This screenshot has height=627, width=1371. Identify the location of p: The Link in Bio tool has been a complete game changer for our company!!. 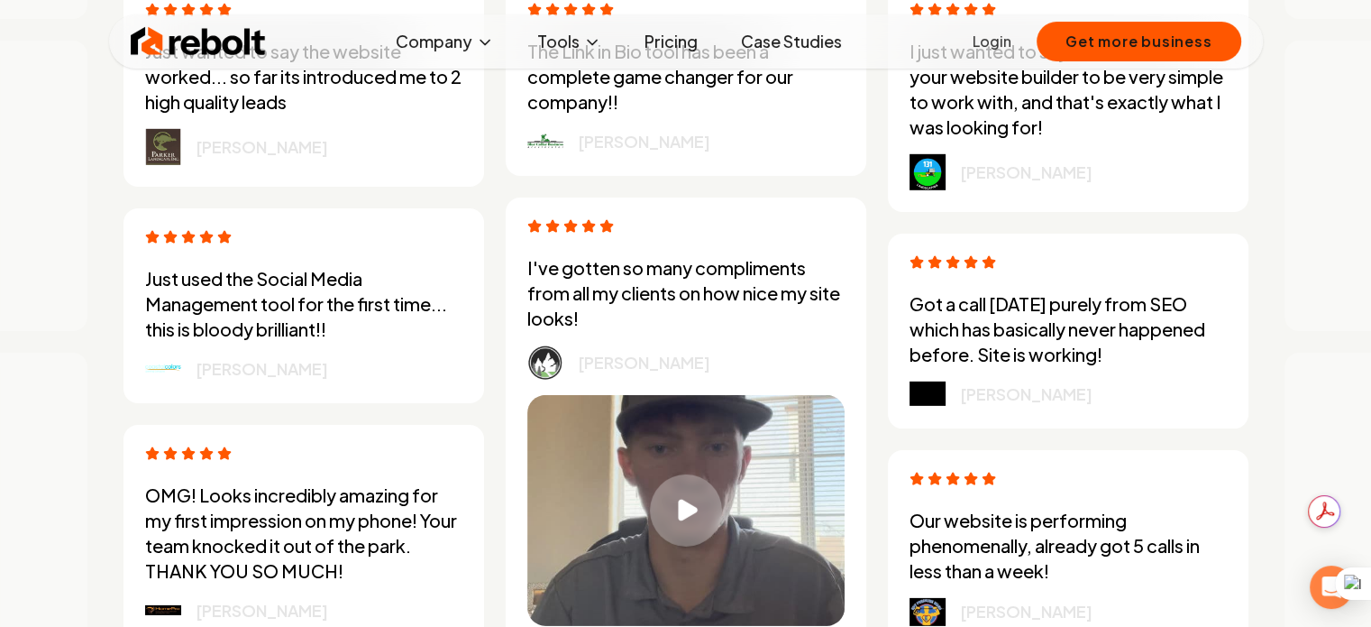
(686, 77).